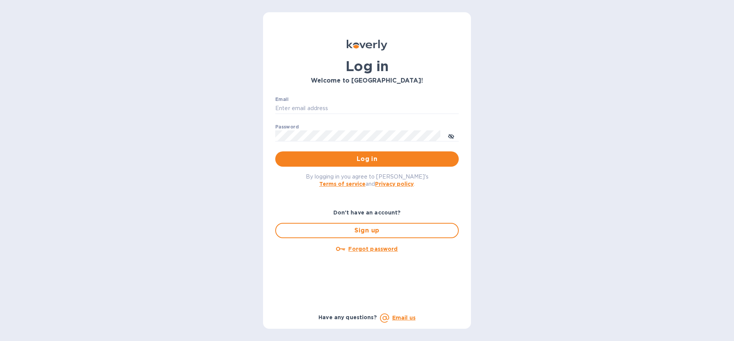 The image size is (734, 341). Describe the element at coordinates (342, 184) in the screenshot. I see `a: Terms of service` at that location.